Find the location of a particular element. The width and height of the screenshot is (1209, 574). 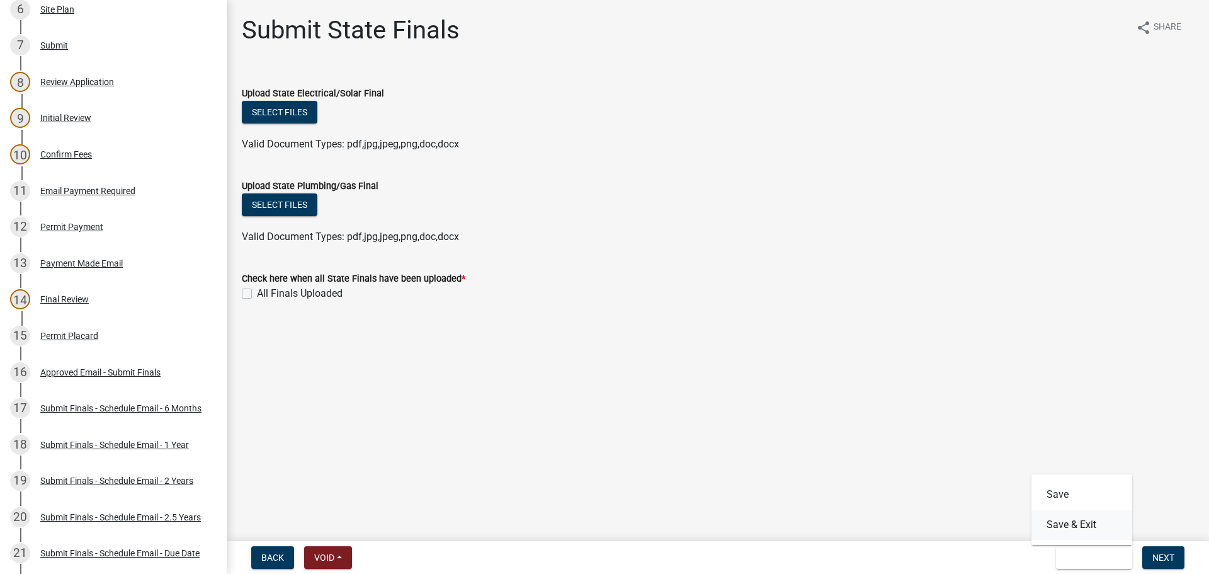

div: Permit Payment is located at coordinates (72, 227).